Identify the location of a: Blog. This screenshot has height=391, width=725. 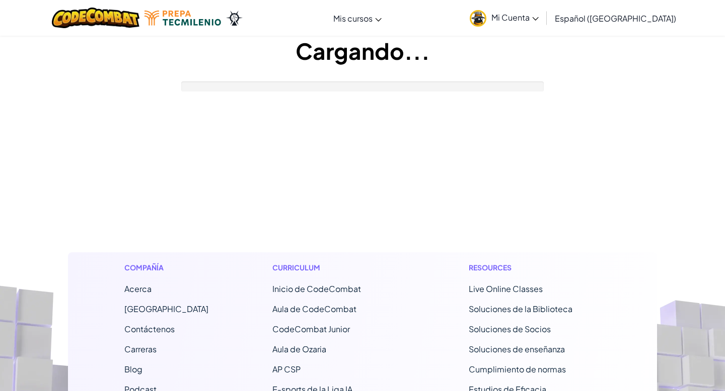
(133, 369).